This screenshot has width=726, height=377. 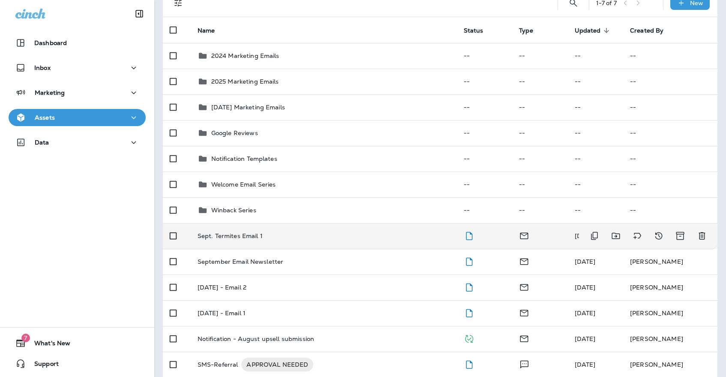 What do you see at coordinates (218, 364) in the screenshot?
I see `p: SMS-Referral` at bounding box center [218, 364].